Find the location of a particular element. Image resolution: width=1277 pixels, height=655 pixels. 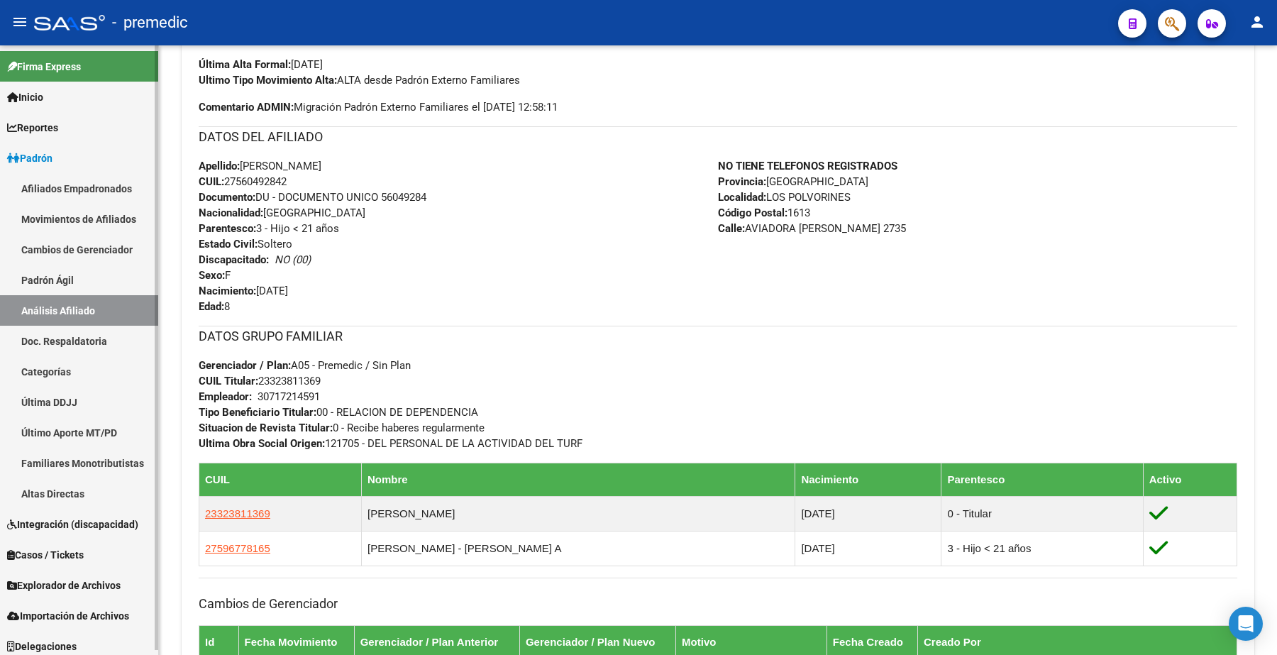

strong: Código Postal: is located at coordinates (753, 213).